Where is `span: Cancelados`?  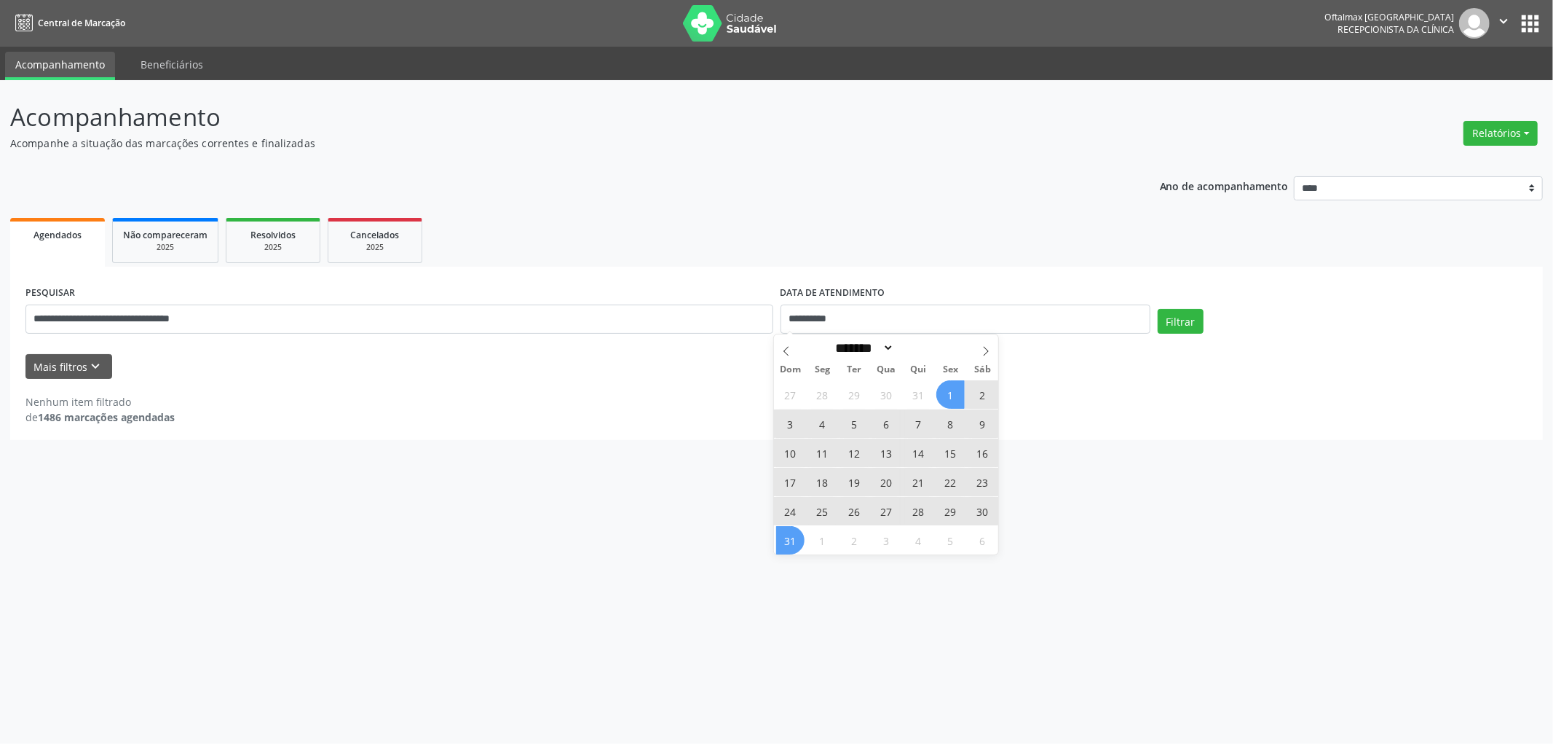 span: Cancelados is located at coordinates (375, 234).